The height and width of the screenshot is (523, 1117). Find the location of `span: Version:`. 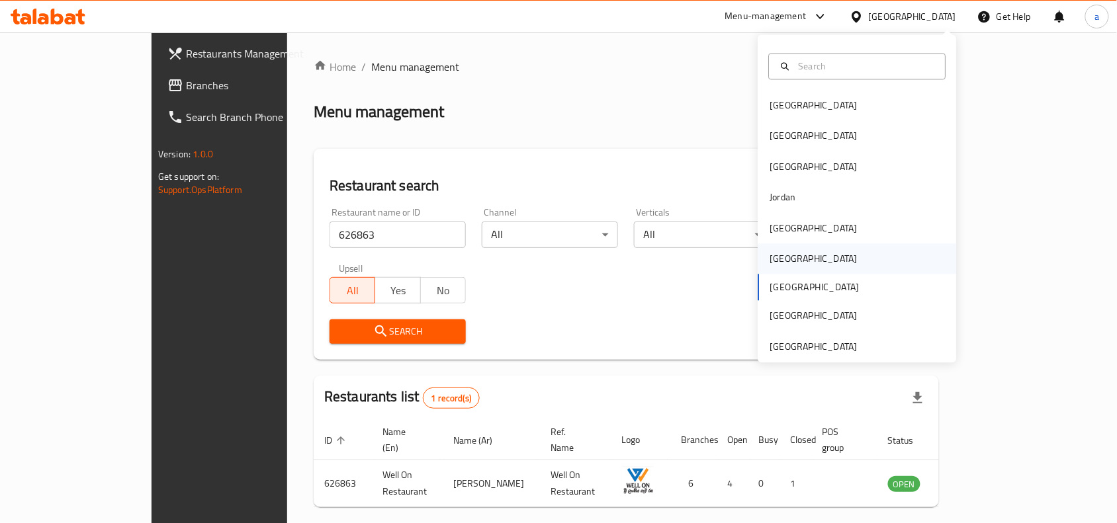

span: Version: is located at coordinates (174, 154).